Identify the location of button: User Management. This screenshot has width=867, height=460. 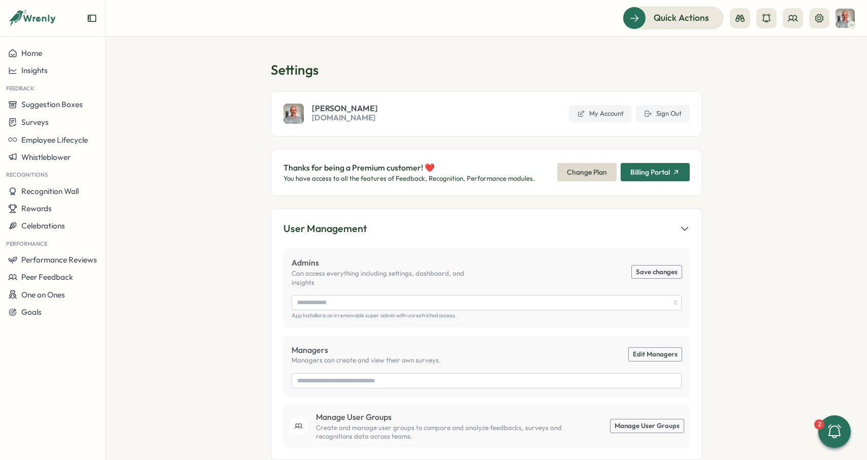
(487, 229).